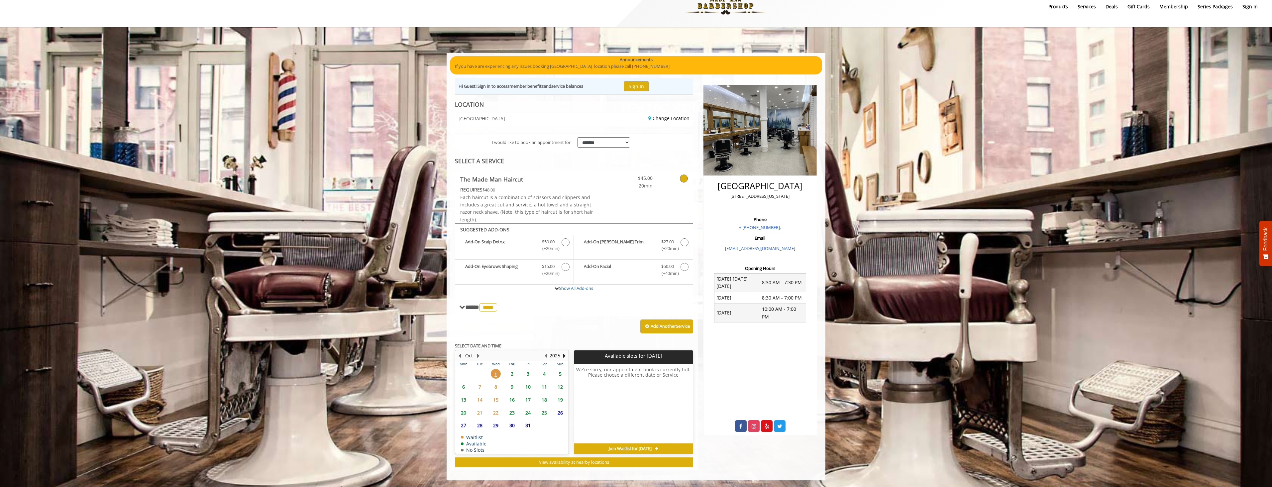 Image resolution: width=1272 pixels, height=487 pixels. I want to click on span: 16, so click(512, 400).